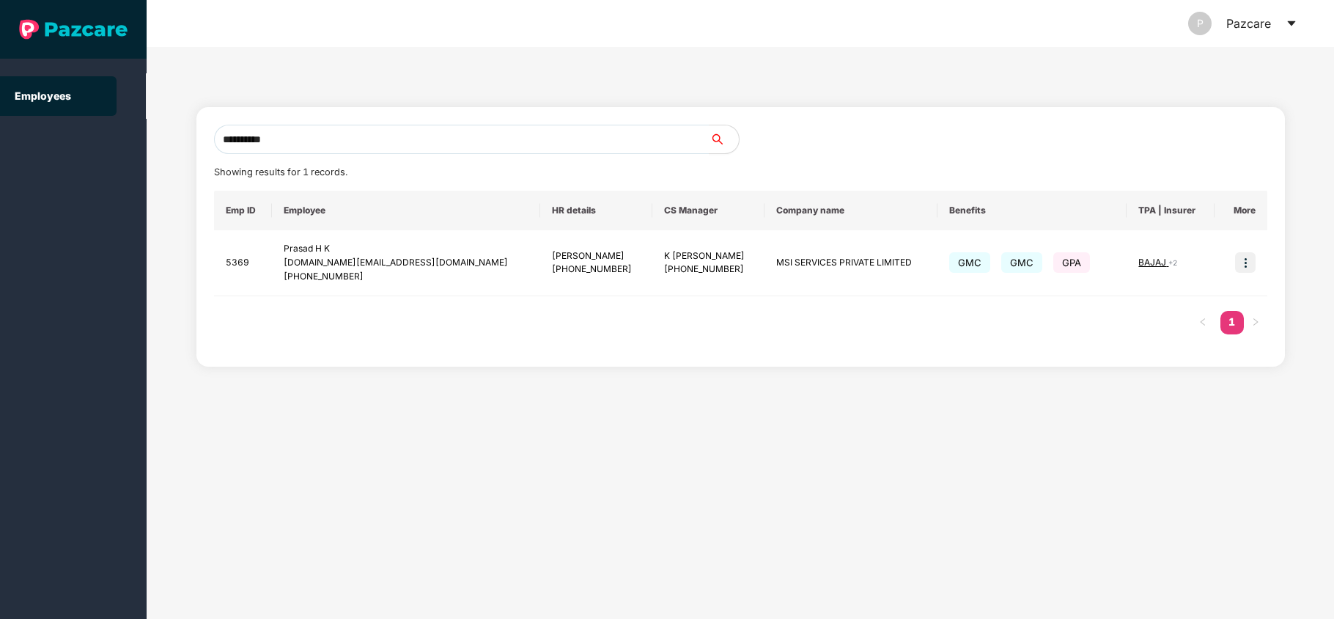  What do you see at coordinates (1203, 322) in the screenshot?
I see `li: Previous Page` at bounding box center [1203, 322].